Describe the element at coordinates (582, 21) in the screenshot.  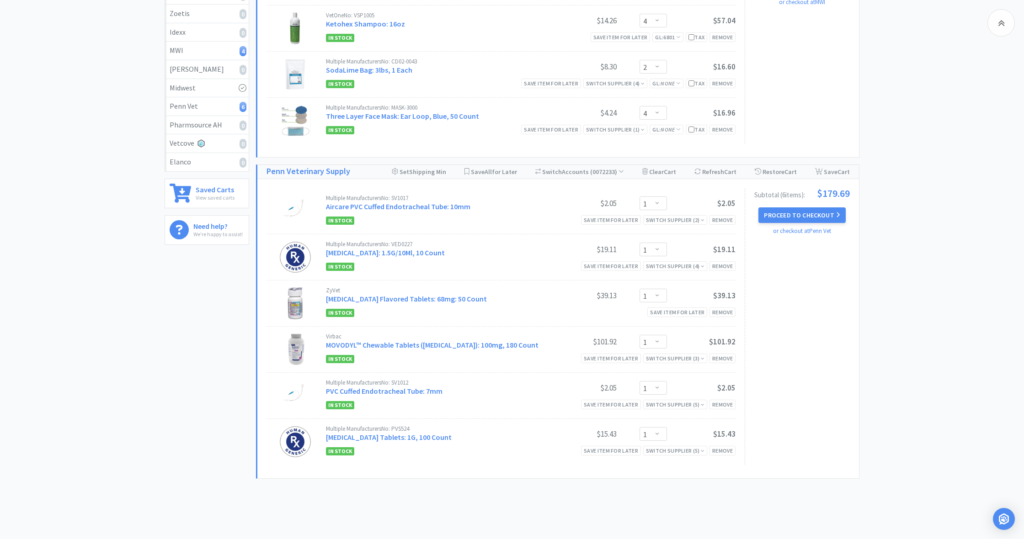
I see `div: $14.26` at that location.